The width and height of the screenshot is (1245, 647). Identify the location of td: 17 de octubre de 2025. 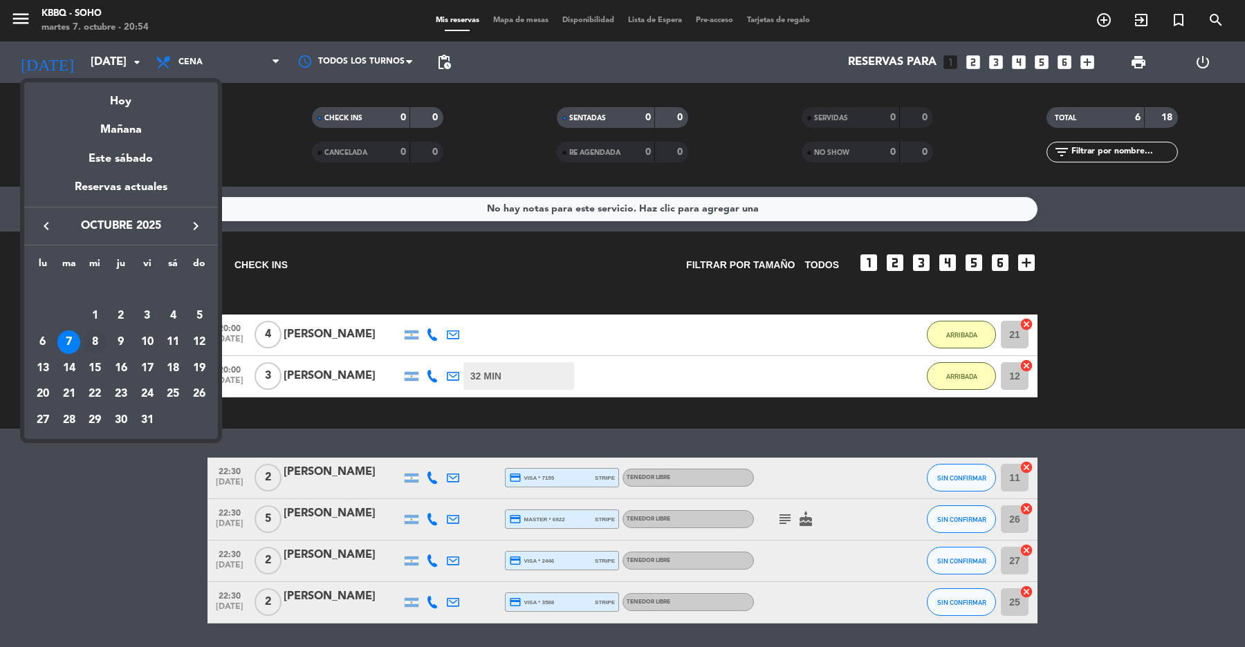
(147, 369).